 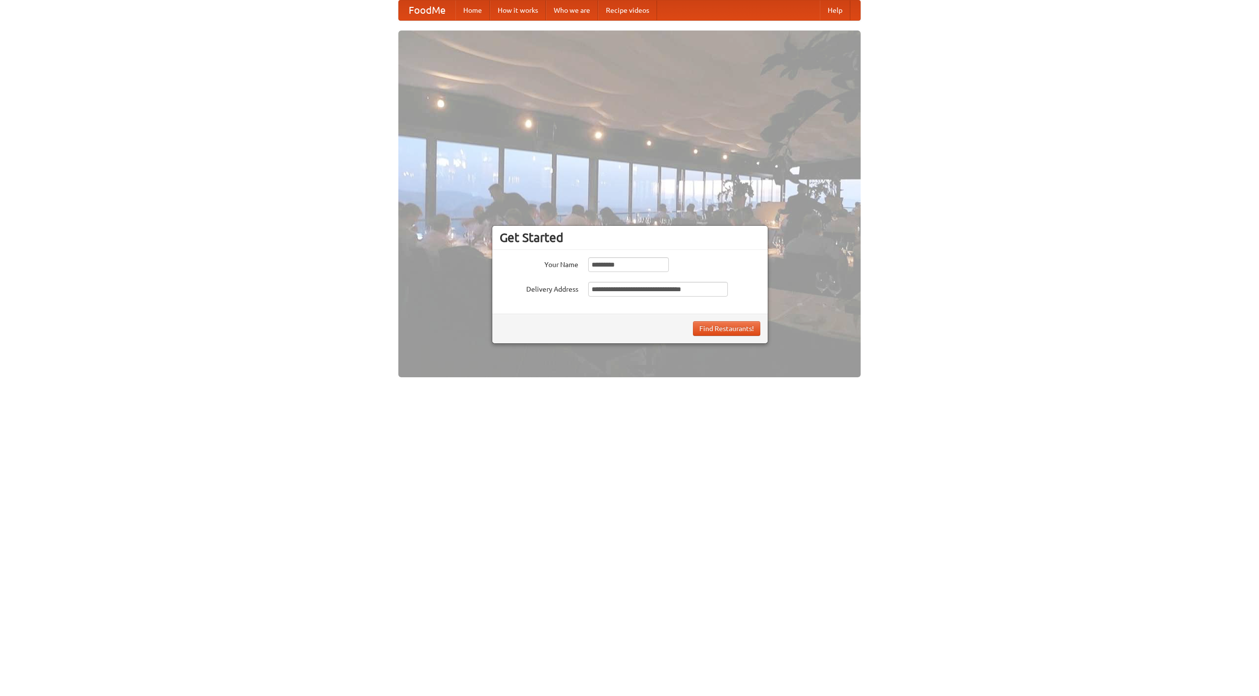 I want to click on label: Delivery Address, so click(x=539, y=288).